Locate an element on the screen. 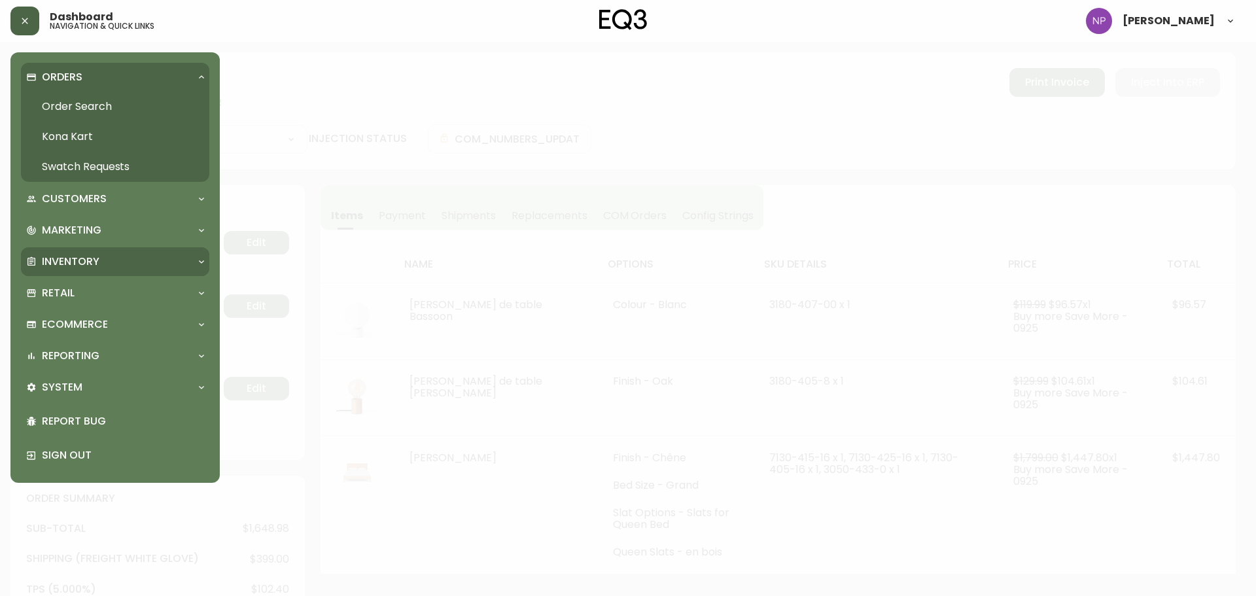  p: Ecommerce is located at coordinates (75, 325).